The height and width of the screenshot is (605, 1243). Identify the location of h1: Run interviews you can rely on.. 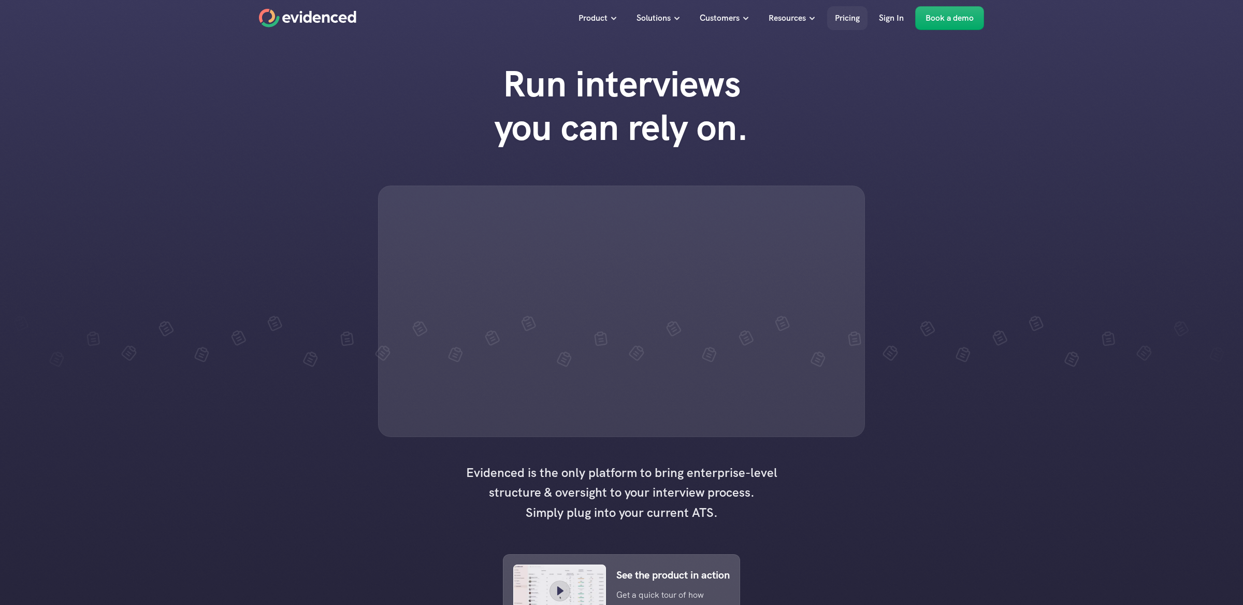
(622, 106).